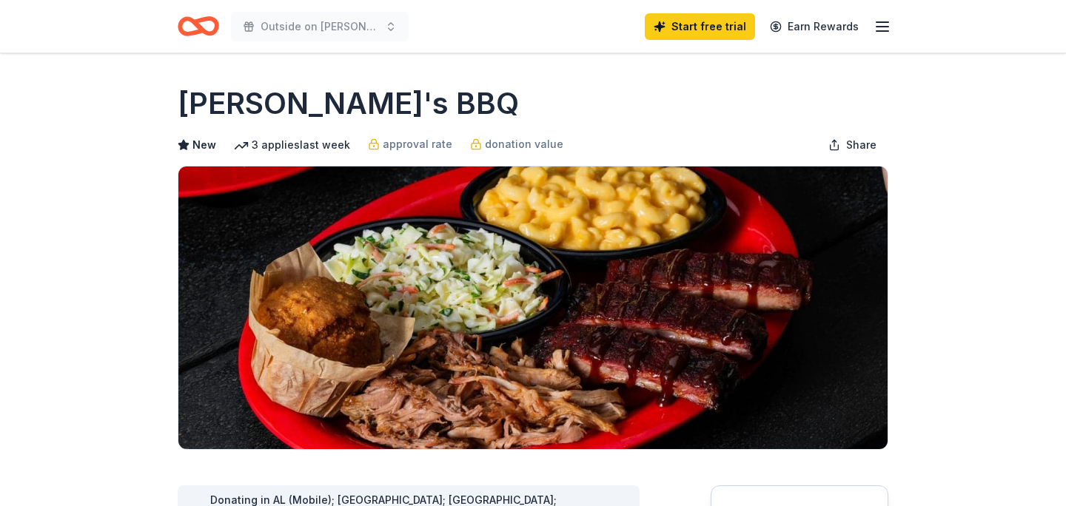 The image size is (1066, 506). Describe the element at coordinates (533, 308) in the screenshot. I see `img: Image for Sonny's BBQ` at that location.